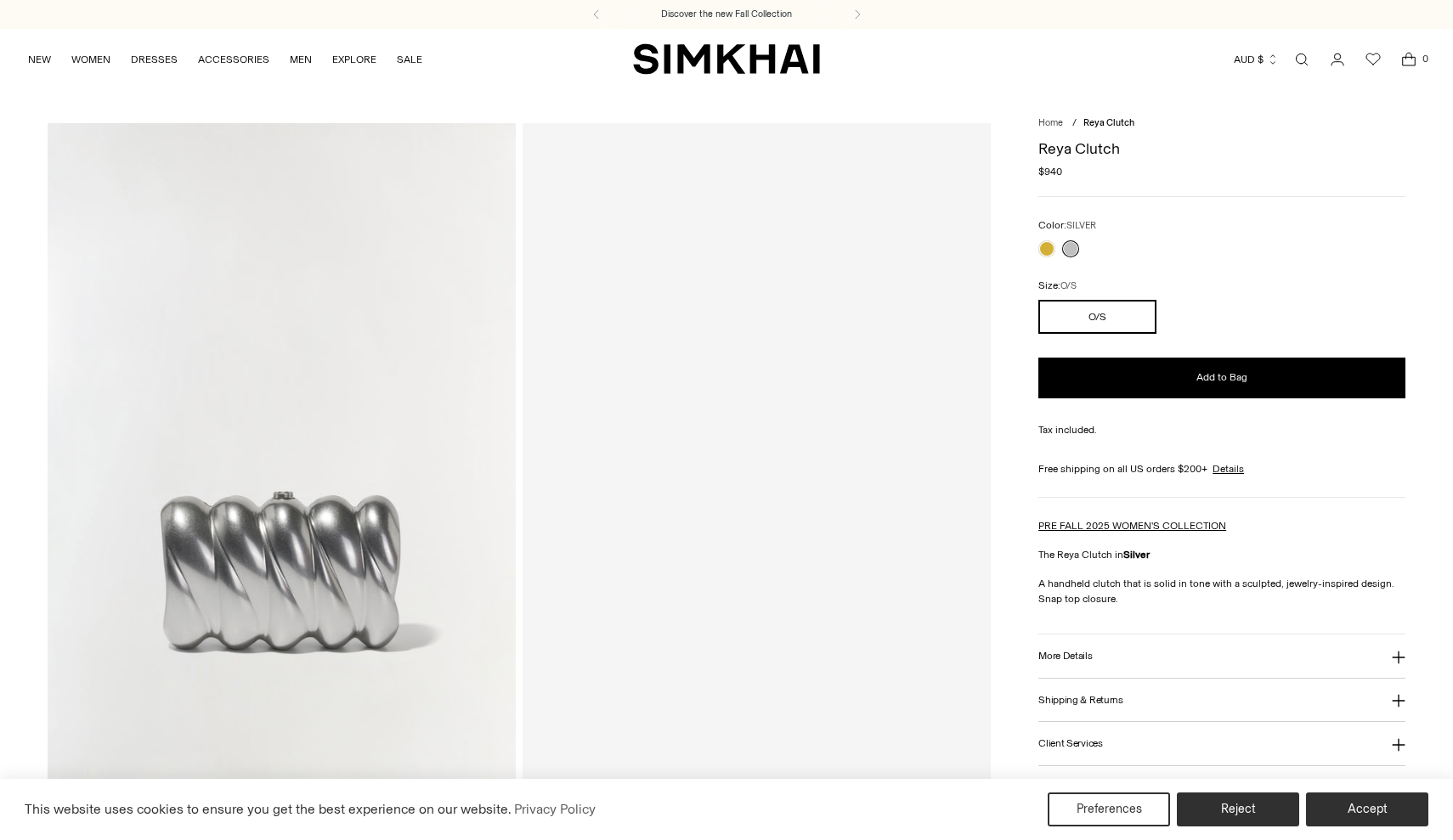 Image resolution: width=1453 pixels, height=840 pixels. Describe the element at coordinates (300, 59) in the screenshot. I see `a: MEN` at that location.